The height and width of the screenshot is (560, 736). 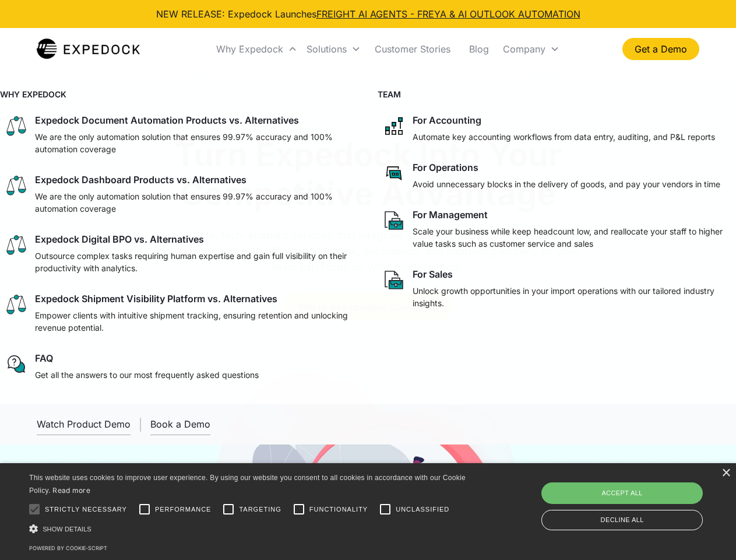 I want to click on p: Automate key accounting workflows from data entry, auditing, and P&L reports, so click(x=564, y=136).